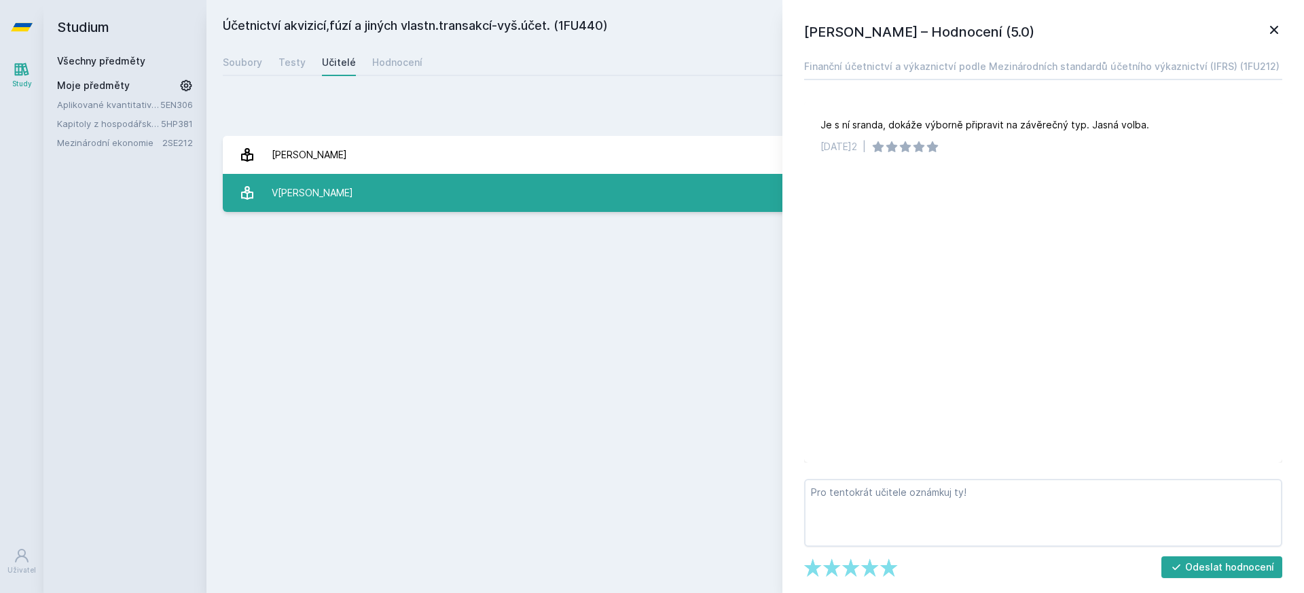 Image resolution: width=1304 pixels, height=593 pixels. I want to click on a: Mezinárodní ekonomie, so click(109, 143).